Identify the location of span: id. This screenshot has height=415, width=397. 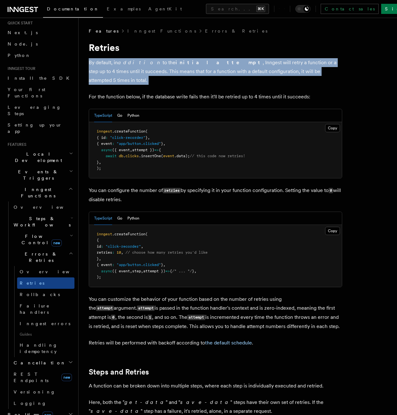
(99, 247).